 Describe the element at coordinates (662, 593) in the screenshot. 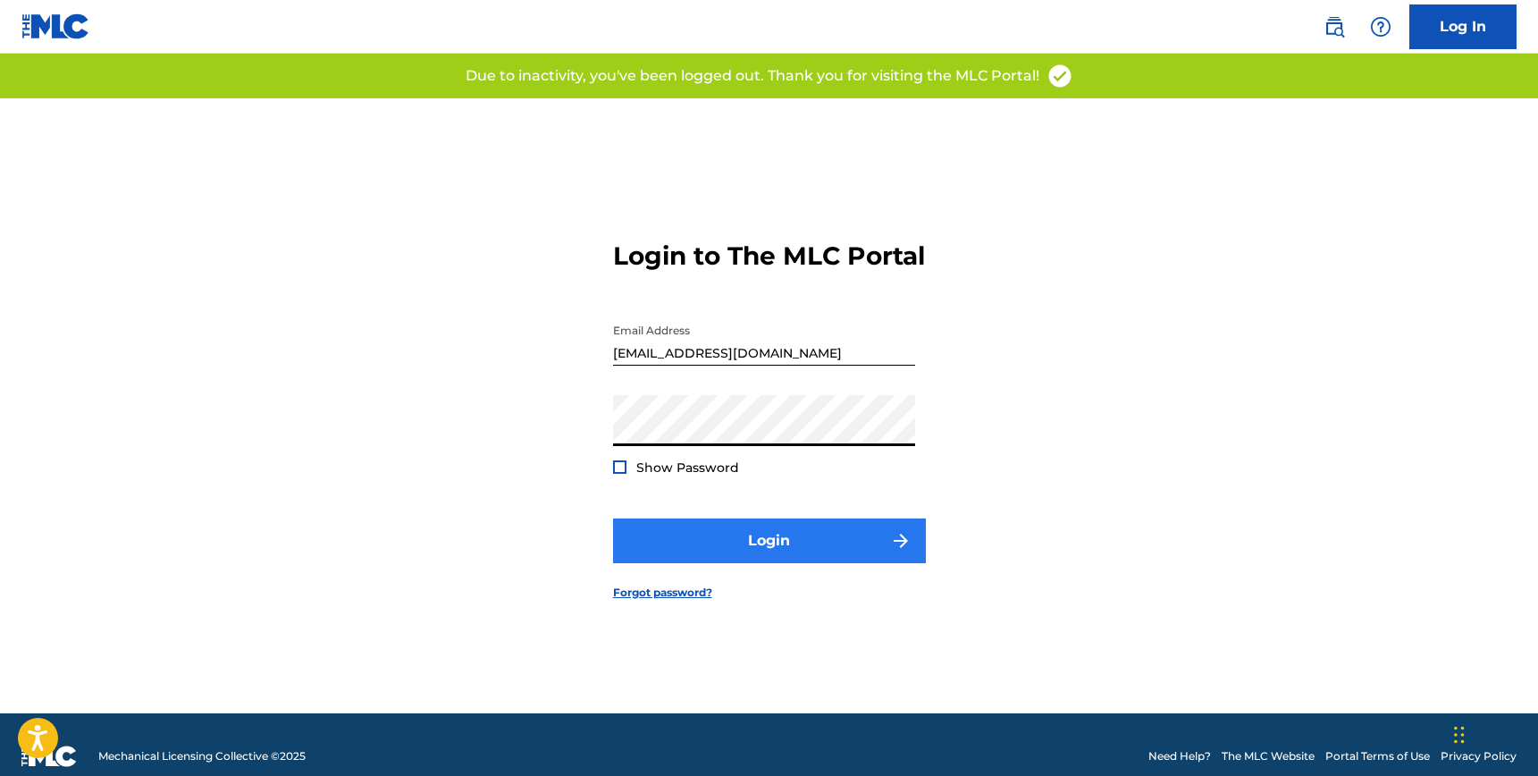

I see `a: Forgot password?` at that location.